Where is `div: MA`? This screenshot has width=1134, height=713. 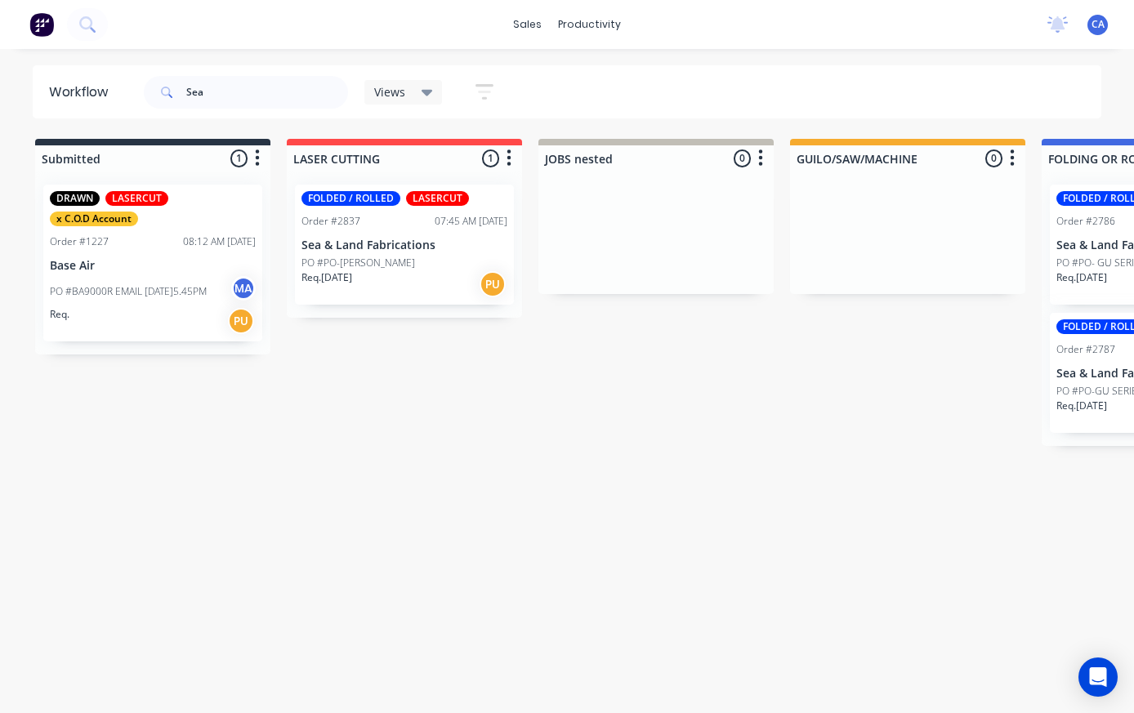
div: MA is located at coordinates (244, 288).